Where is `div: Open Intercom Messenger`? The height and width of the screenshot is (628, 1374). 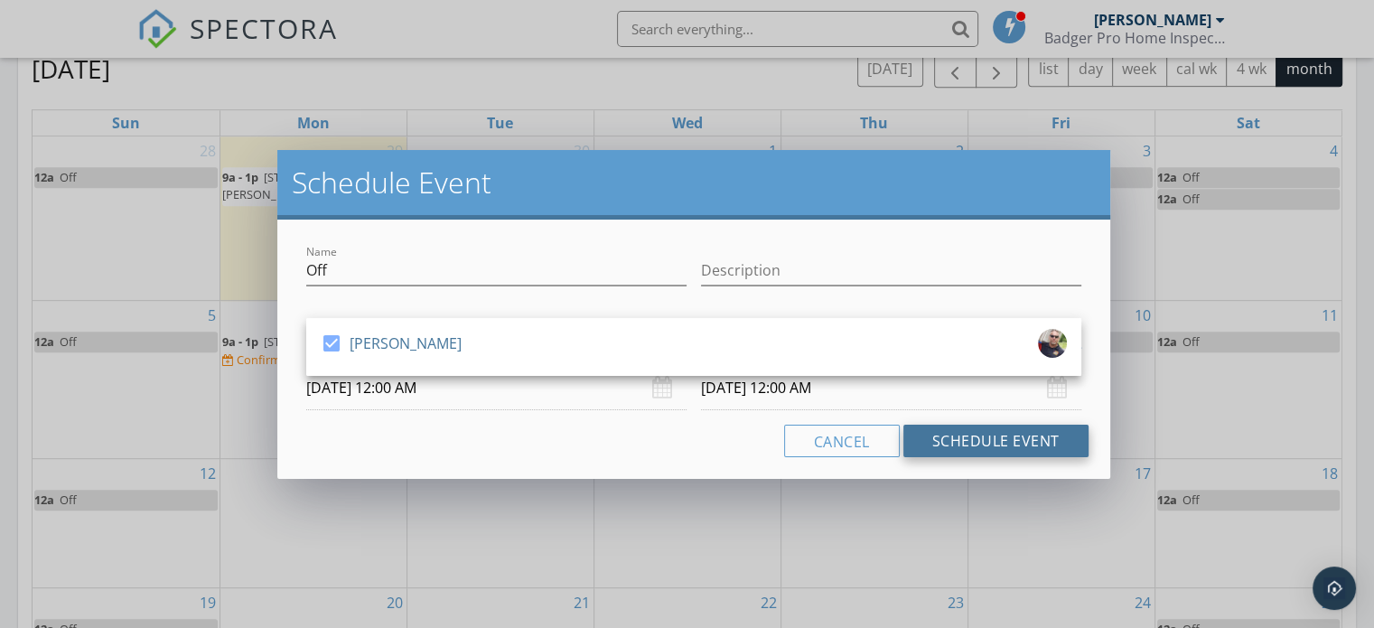 div: Open Intercom Messenger is located at coordinates (1334, 588).